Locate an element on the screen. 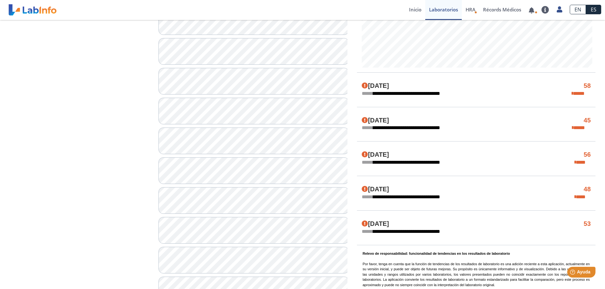 Image resolution: width=605 pixels, height=289 pixels. h4: 58 is located at coordinates (587, 86).